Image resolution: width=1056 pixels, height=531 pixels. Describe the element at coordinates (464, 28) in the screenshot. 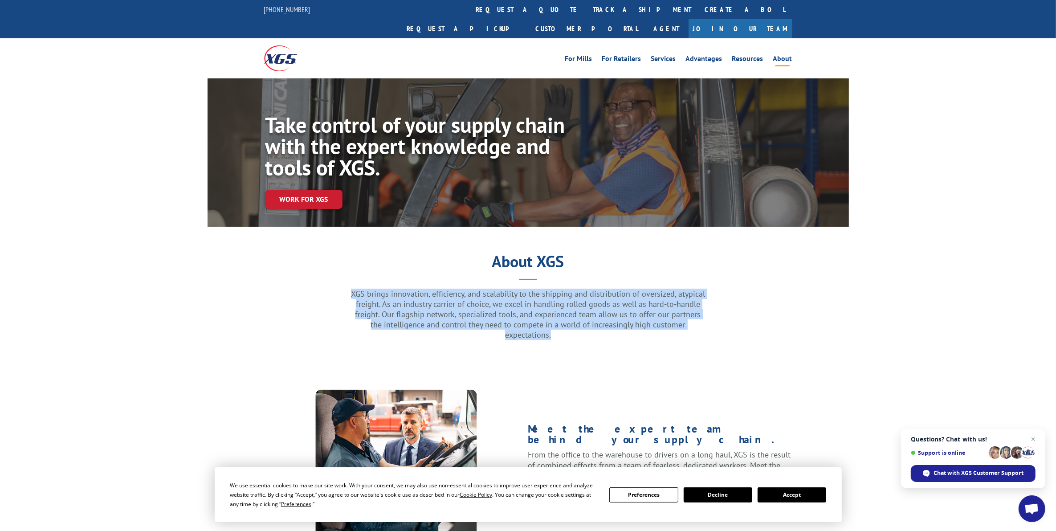

I see `a: Request a pickup` at that location.